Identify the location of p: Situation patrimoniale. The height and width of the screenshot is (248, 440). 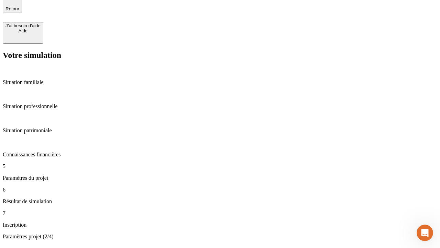
(220, 130).